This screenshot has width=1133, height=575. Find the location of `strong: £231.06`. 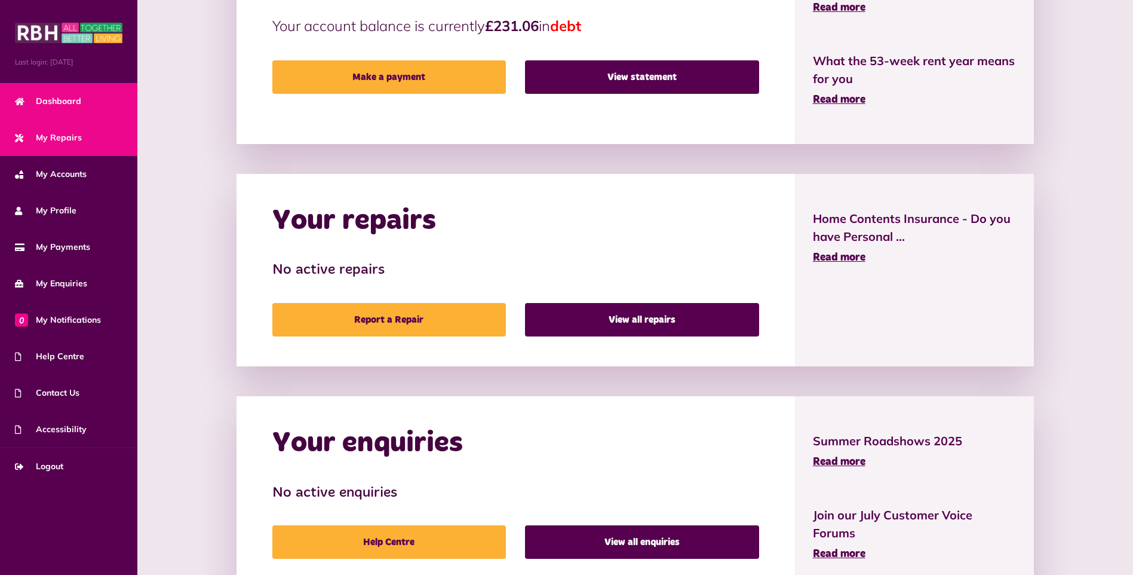

strong: £231.06 is located at coordinates (512, 26).